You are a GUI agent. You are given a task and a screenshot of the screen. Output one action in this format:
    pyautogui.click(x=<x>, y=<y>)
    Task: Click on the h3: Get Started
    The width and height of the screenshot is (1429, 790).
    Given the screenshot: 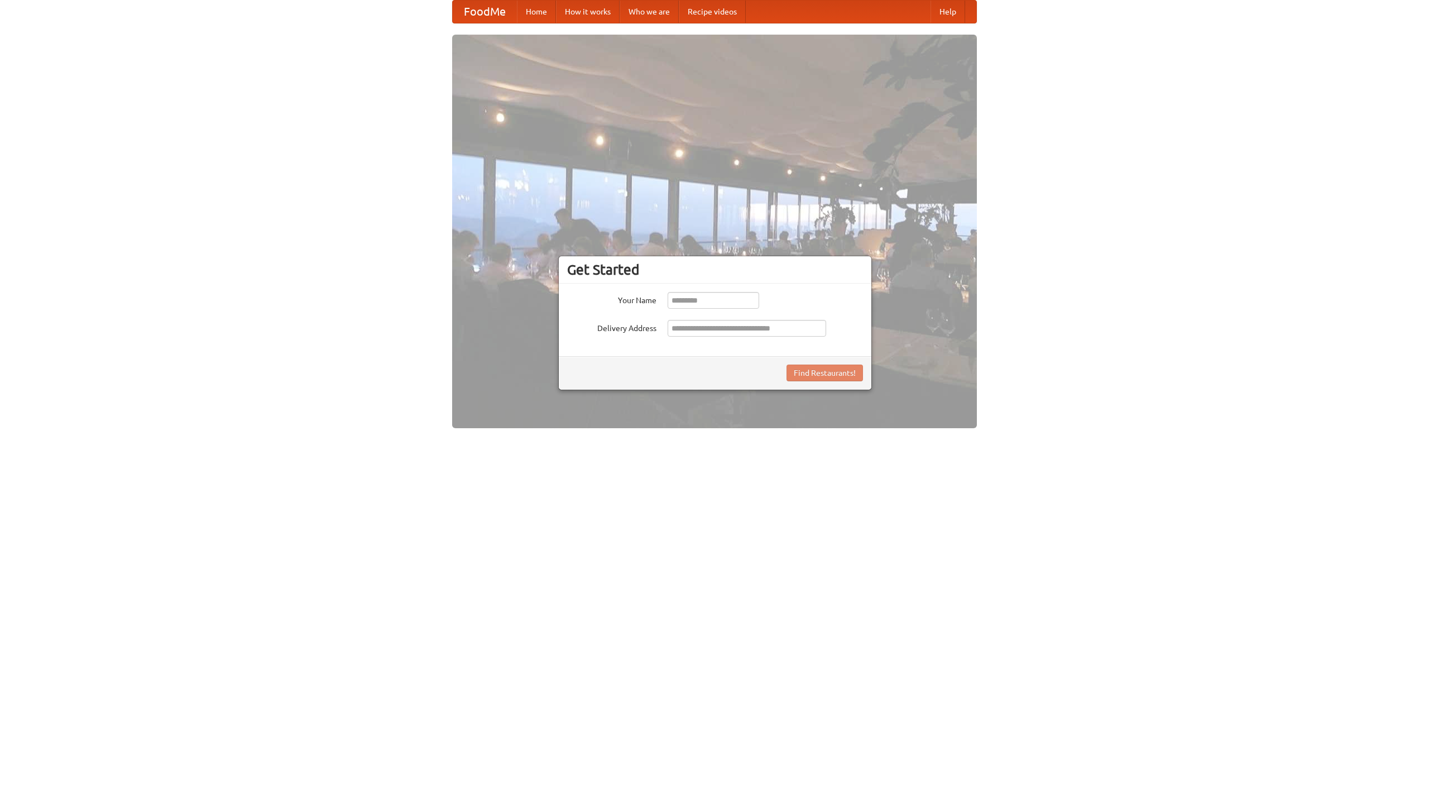 What is the action you would take?
    pyautogui.click(x=715, y=270)
    